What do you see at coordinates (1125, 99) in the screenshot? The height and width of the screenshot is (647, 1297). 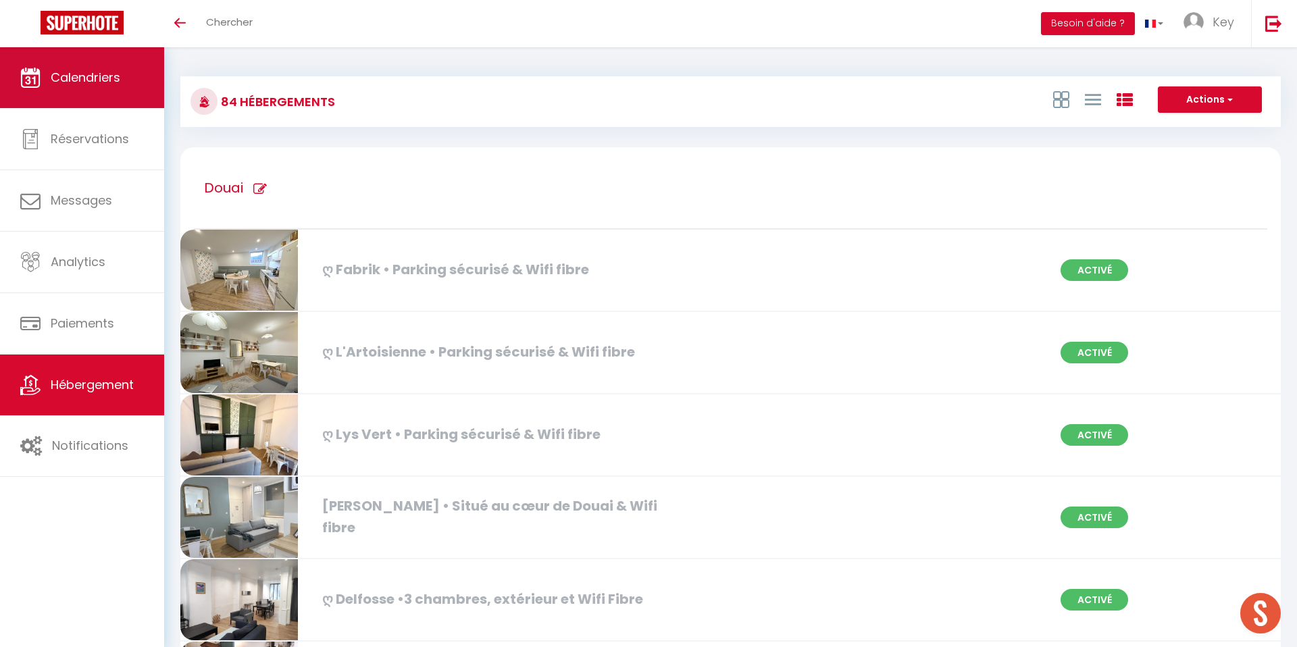 I see `a: Vue par Groupe` at bounding box center [1125, 99].